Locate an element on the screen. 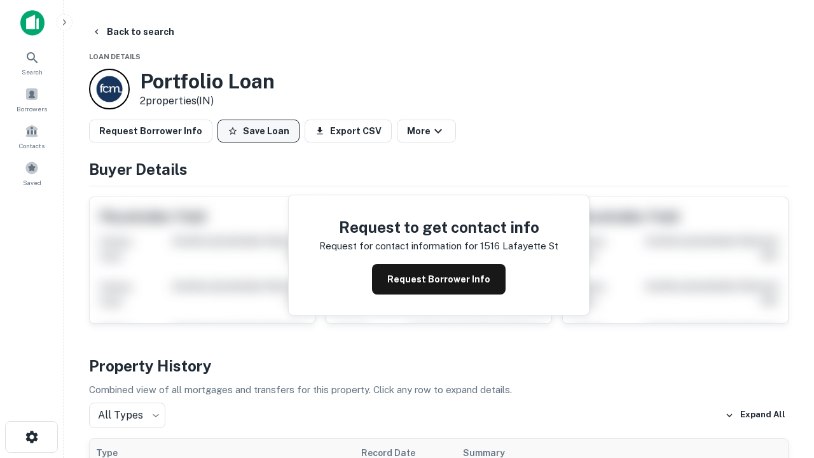  button: Save Loan is located at coordinates (258, 131).